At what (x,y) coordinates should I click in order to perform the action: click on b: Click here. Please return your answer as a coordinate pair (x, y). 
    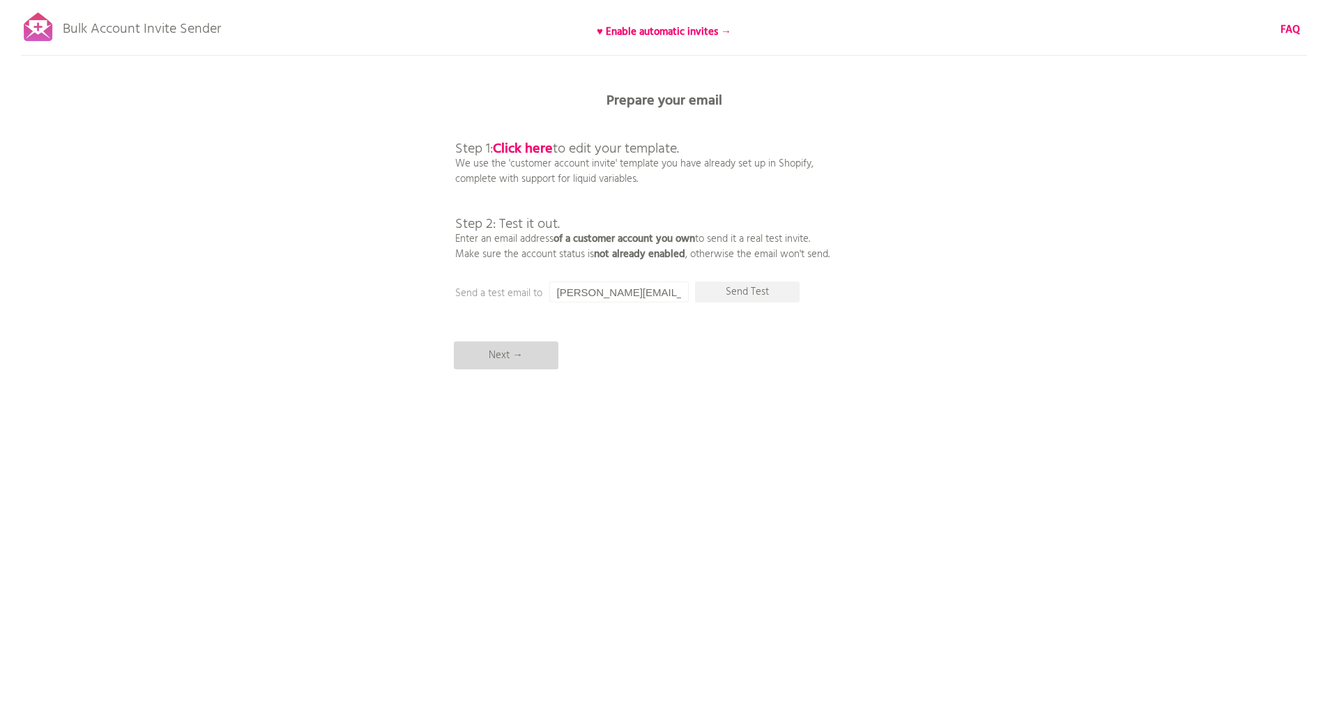
    Looking at the image, I should click on (523, 149).